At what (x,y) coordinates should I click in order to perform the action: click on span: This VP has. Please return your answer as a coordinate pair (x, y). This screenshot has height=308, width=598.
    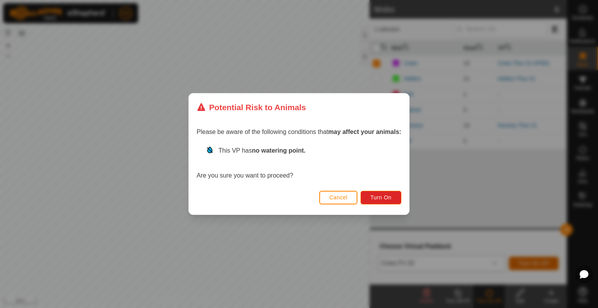
    Looking at the image, I should click on (262, 150).